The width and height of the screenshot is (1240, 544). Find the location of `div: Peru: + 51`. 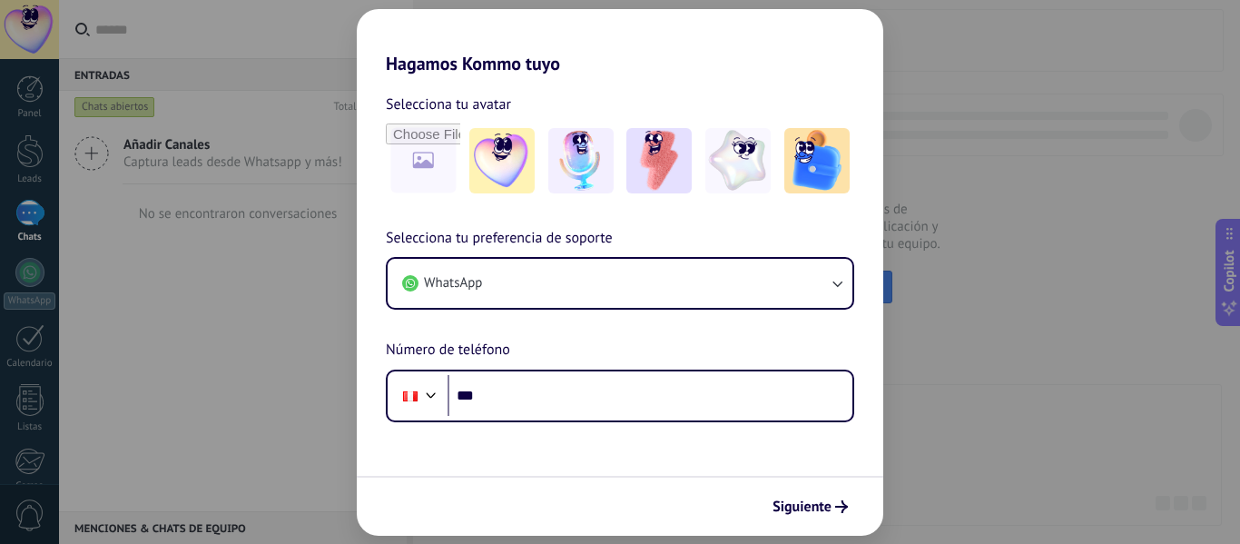

div: Peru: + 51 is located at coordinates (410, 396).